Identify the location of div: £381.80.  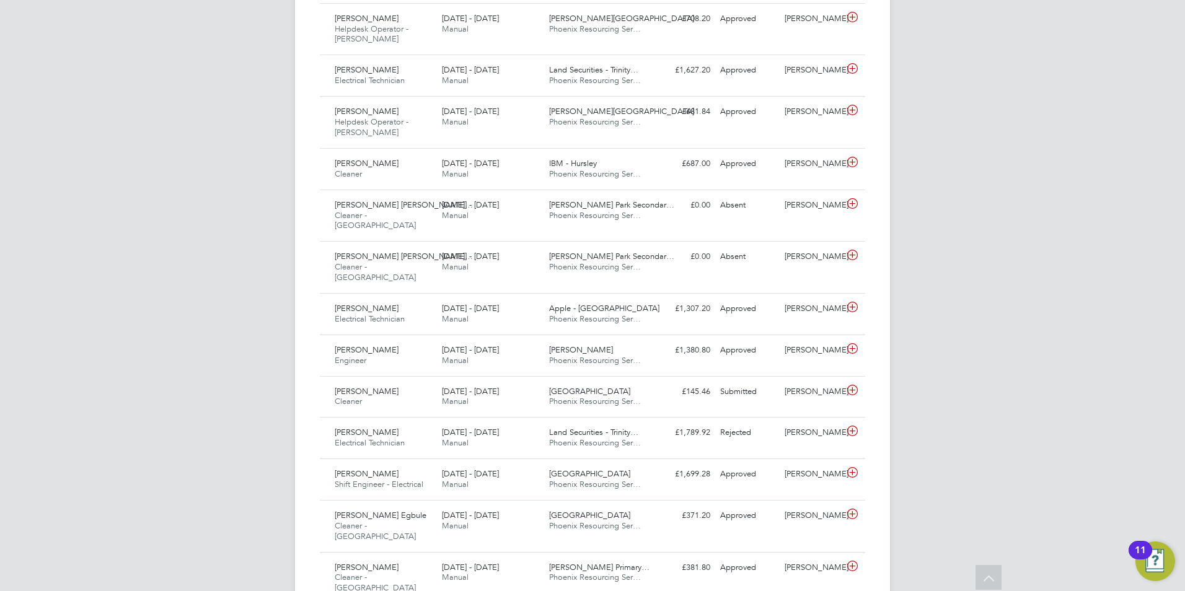
(683, 568).